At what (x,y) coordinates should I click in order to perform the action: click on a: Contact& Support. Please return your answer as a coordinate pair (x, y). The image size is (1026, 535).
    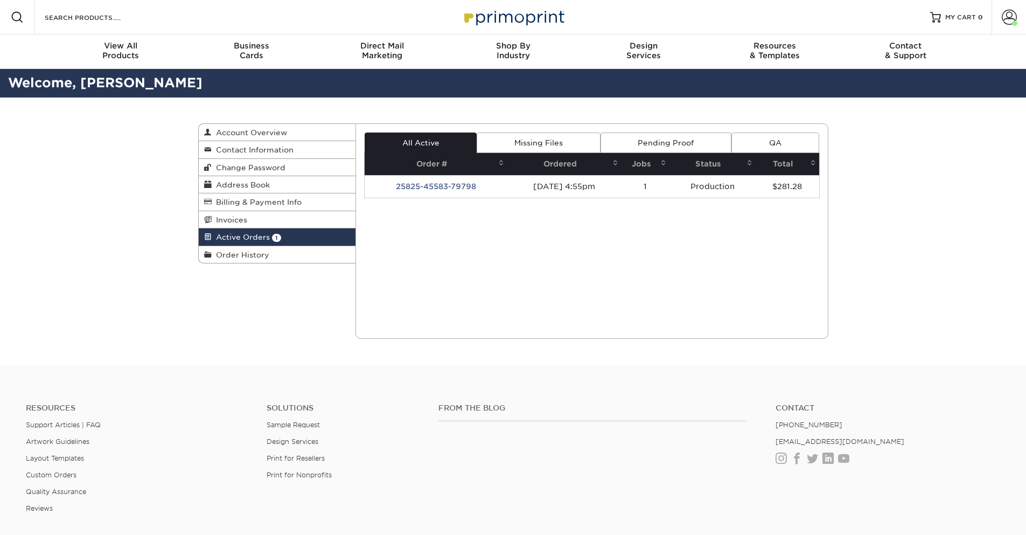
    Looking at the image, I should click on (906, 52).